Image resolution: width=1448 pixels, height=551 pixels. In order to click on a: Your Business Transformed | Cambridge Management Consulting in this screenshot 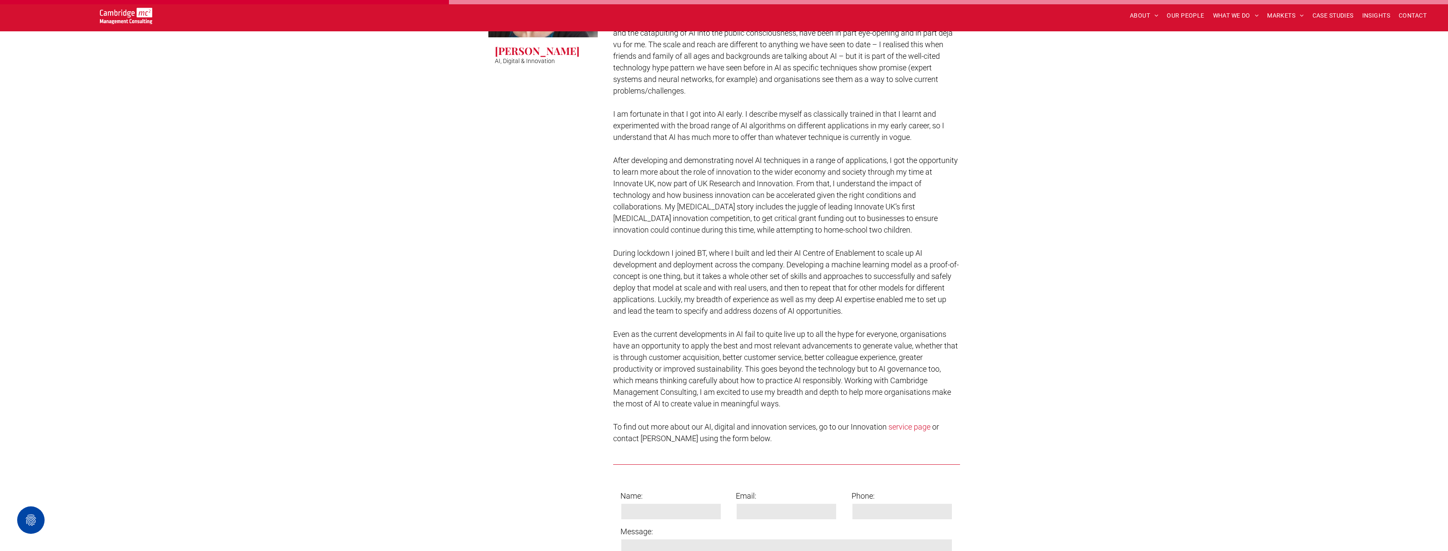, I will do `click(126, 13)`.